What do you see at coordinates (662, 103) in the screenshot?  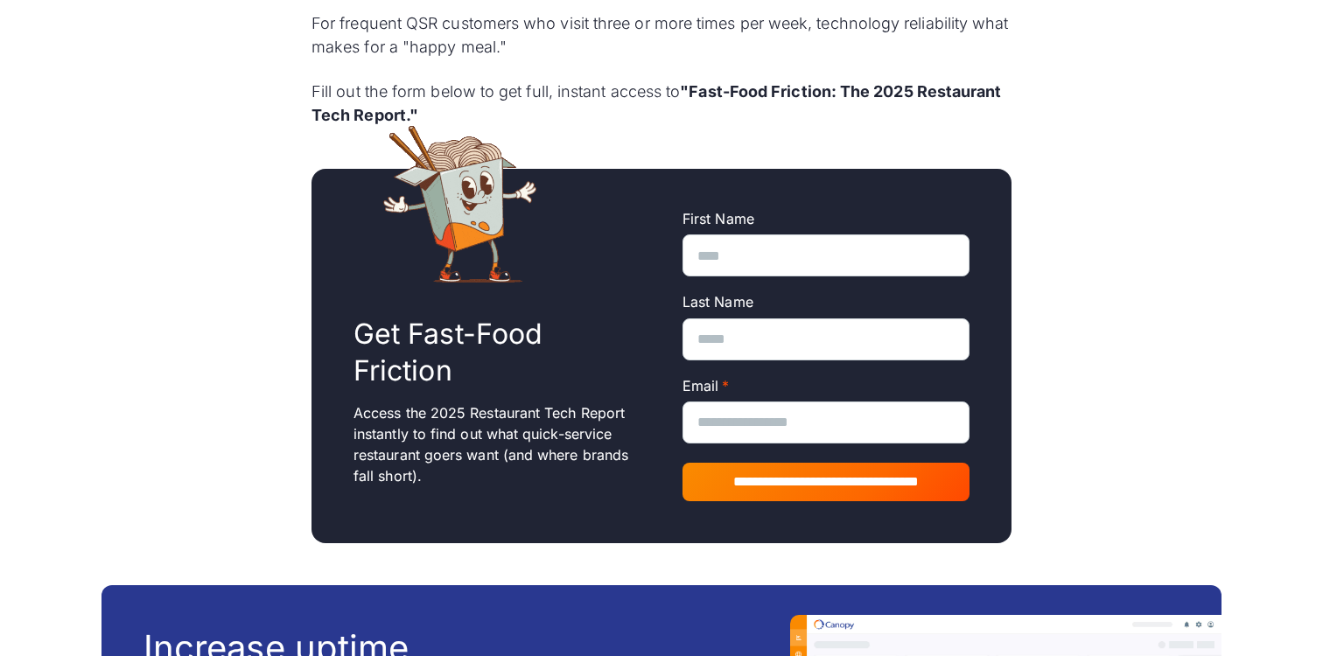 I see `p: Fill out the form below to get full, instant access to` at bounding box center [662, 103].